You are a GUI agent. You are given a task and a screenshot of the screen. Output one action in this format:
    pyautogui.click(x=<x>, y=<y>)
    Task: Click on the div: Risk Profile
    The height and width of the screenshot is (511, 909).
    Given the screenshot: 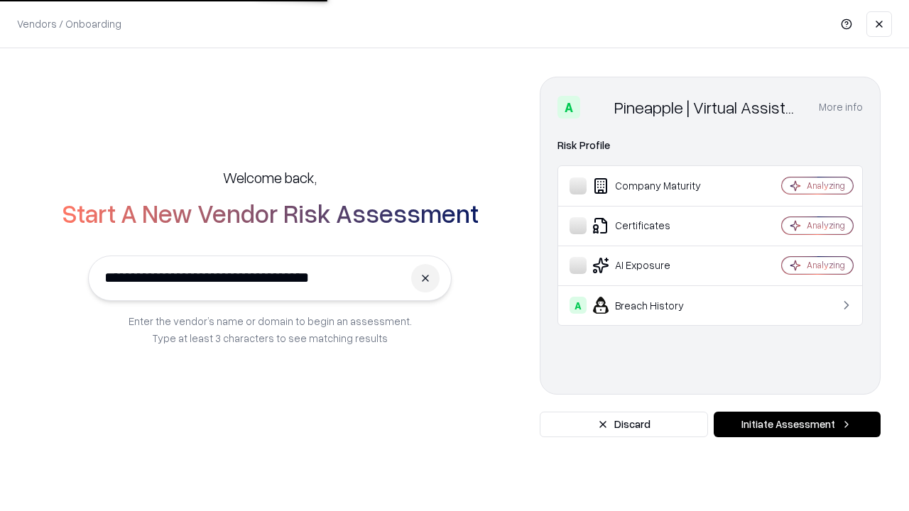 What is the action you would take?
    pyautogui.click(x=710, y=146)
    